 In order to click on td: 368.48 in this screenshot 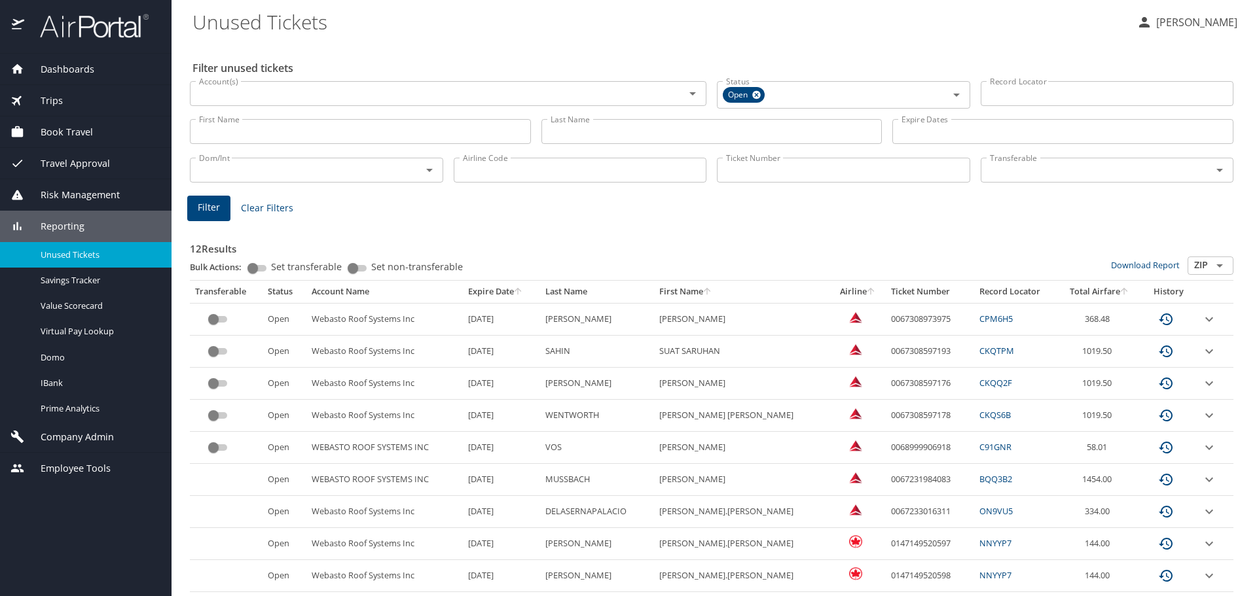, I will do `click(1099, 319)`.